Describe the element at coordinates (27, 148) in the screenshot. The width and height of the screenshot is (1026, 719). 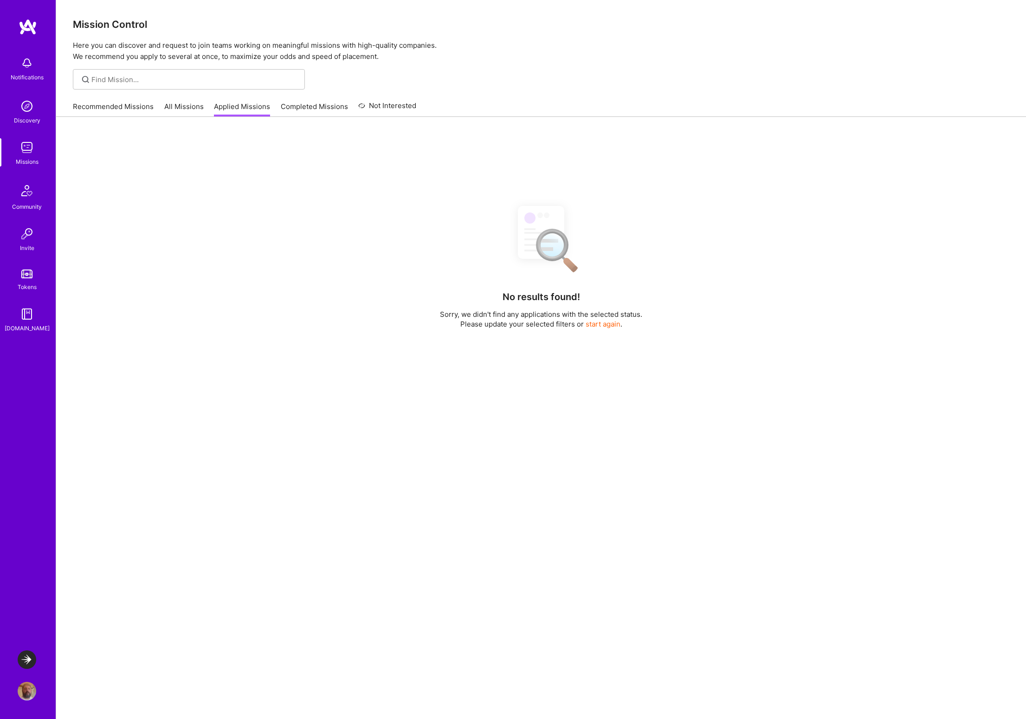
I see `img: teamwork` at that location.